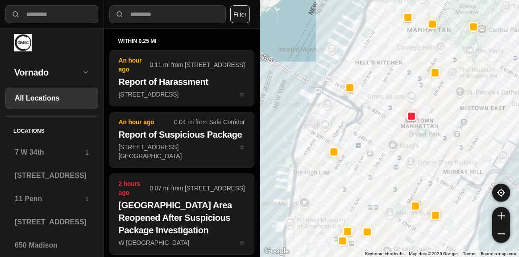 The width and height of the screenshot is (519, 257). What do you see at coordinates (384, 254) in the screenshot?
I see `button: Keyboard shortcuts` at bounding box center [384, 254].